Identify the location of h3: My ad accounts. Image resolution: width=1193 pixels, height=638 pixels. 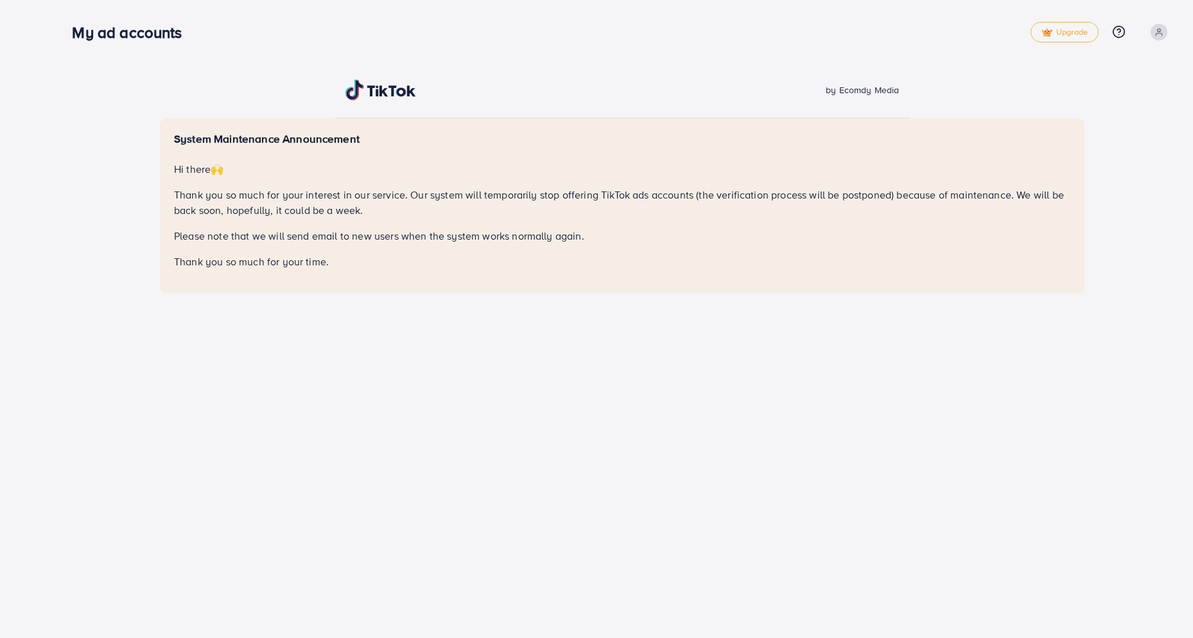
(132, 32).